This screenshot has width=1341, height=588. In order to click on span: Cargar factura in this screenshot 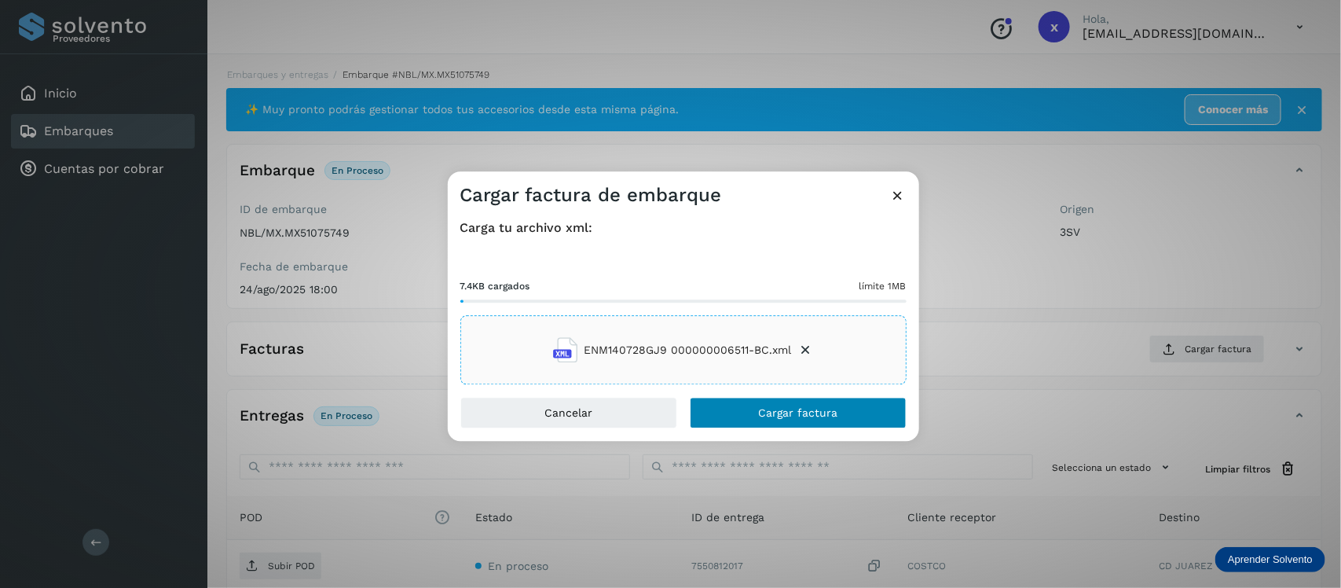, I will do `click(798, 413)`.